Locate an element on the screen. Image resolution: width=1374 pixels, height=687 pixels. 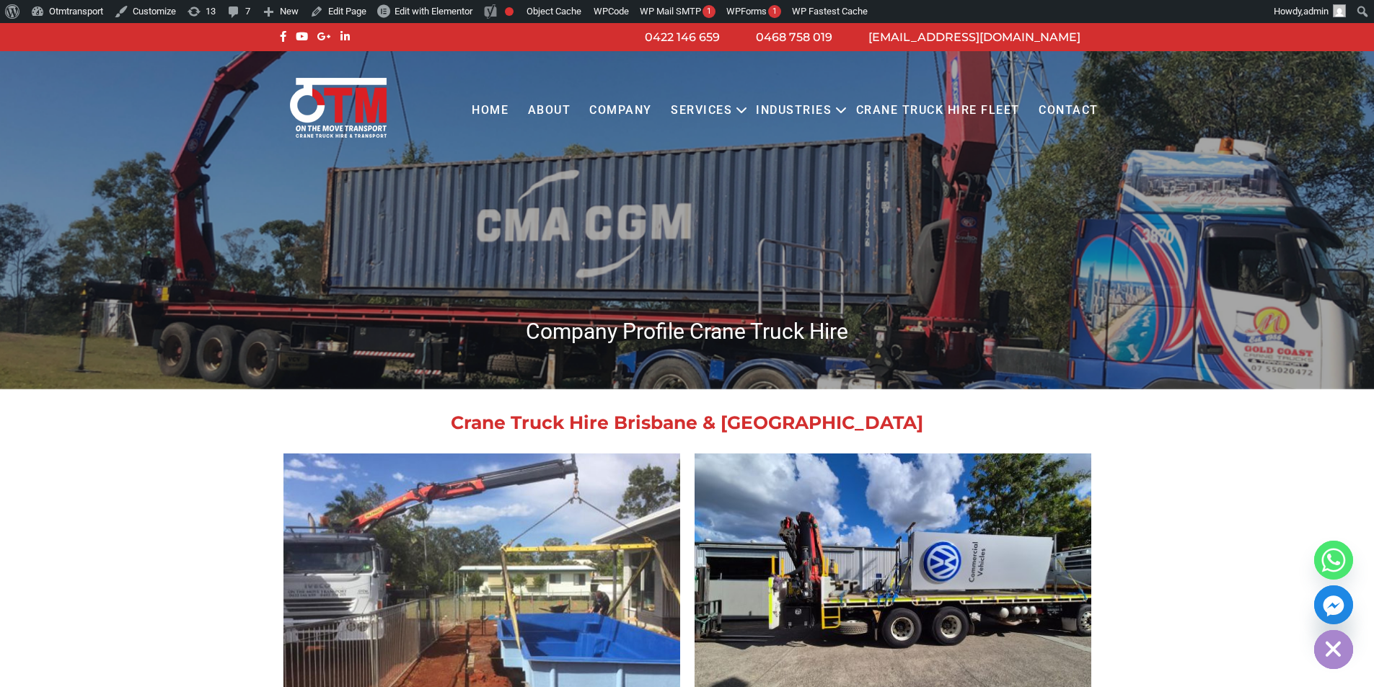
a: Whatsapp is located at coordinates (1334, 560).